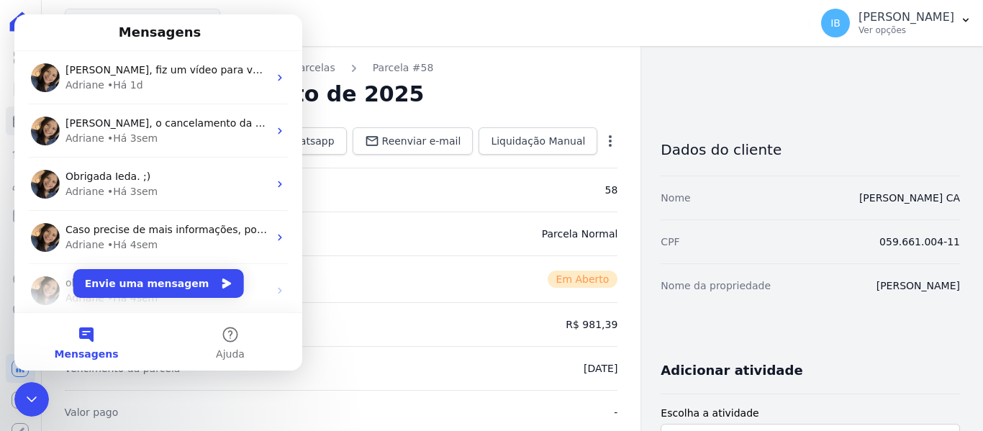  What do you see at coordinates (811, 150) in the screenshot?
I see `h3: Dados do cliente` at bounding box center [811, 150].